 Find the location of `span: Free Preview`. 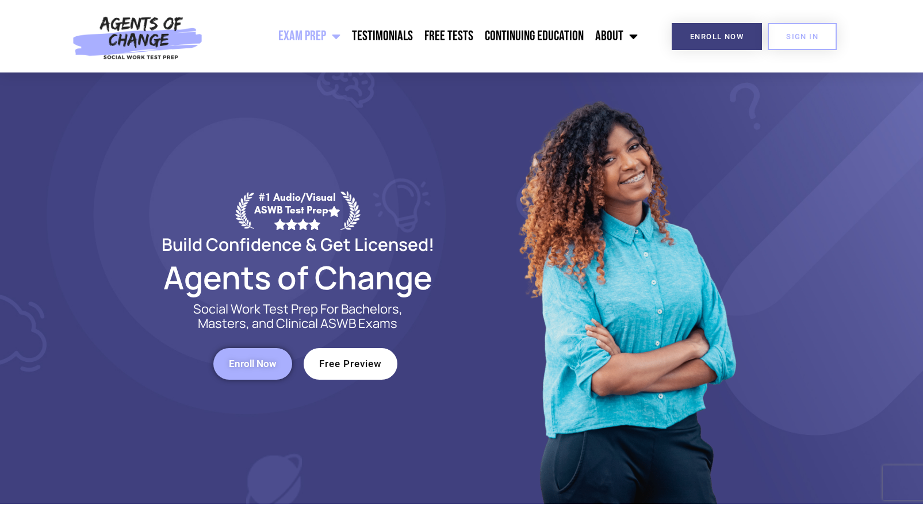

span: Free Preview is located at coordinates (350, 364).